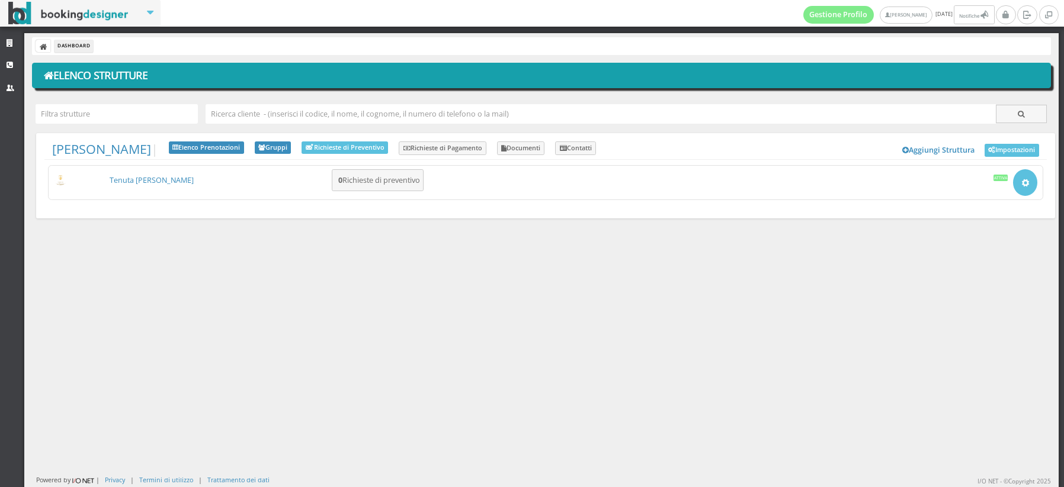 The image size is (1064, 487). I want to click on img: ionet_small_logo.png, so click(83, 481).